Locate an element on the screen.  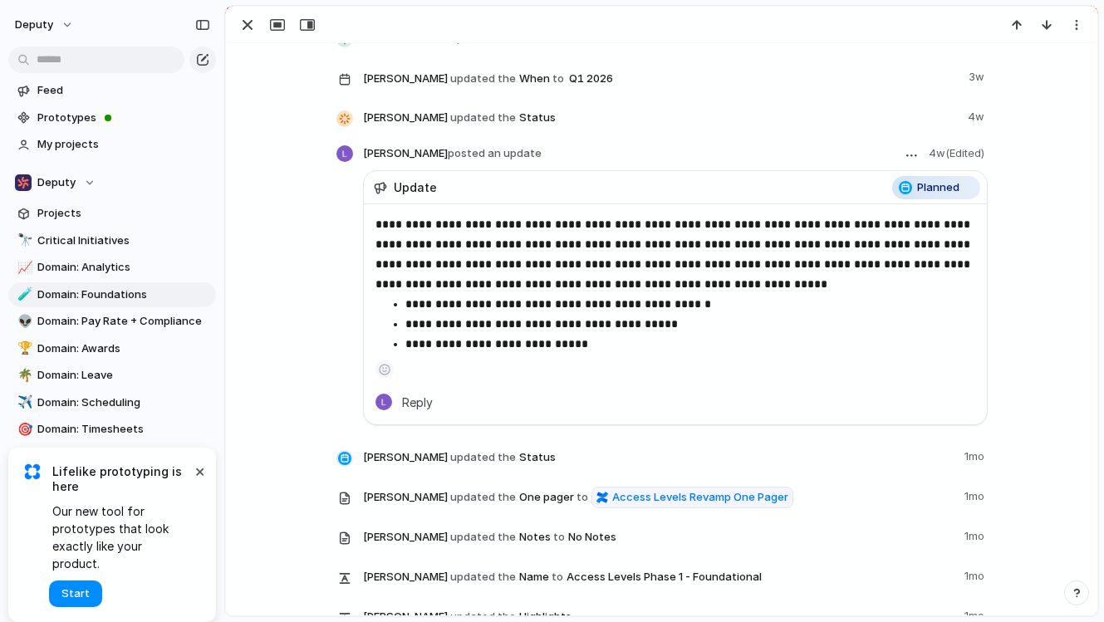
a: 👽Domain: Pay Rate + Compliance is located at coordinates (112, 322).